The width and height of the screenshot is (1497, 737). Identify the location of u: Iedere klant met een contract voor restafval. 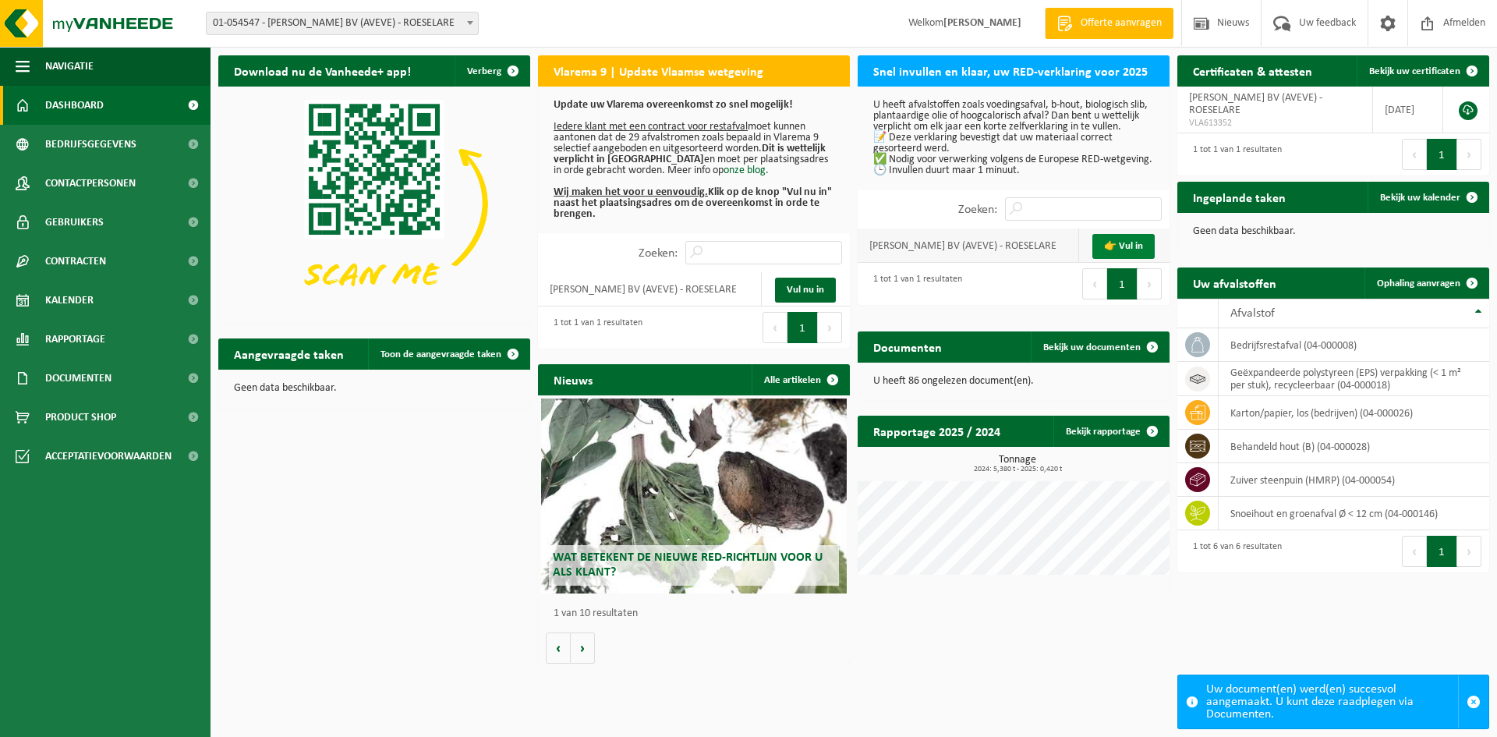
(650, 126).